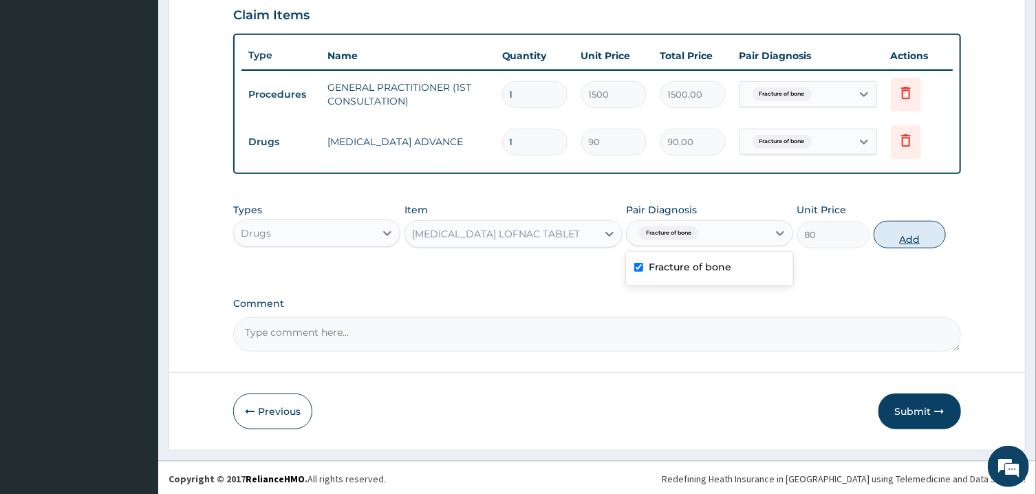 The width and height of the screenshot is (1036, 494). What do you see at coordinates (661, 210) in the screenshot?
I see `label: Pair Diagnosis` at bounding box center [661, 210].